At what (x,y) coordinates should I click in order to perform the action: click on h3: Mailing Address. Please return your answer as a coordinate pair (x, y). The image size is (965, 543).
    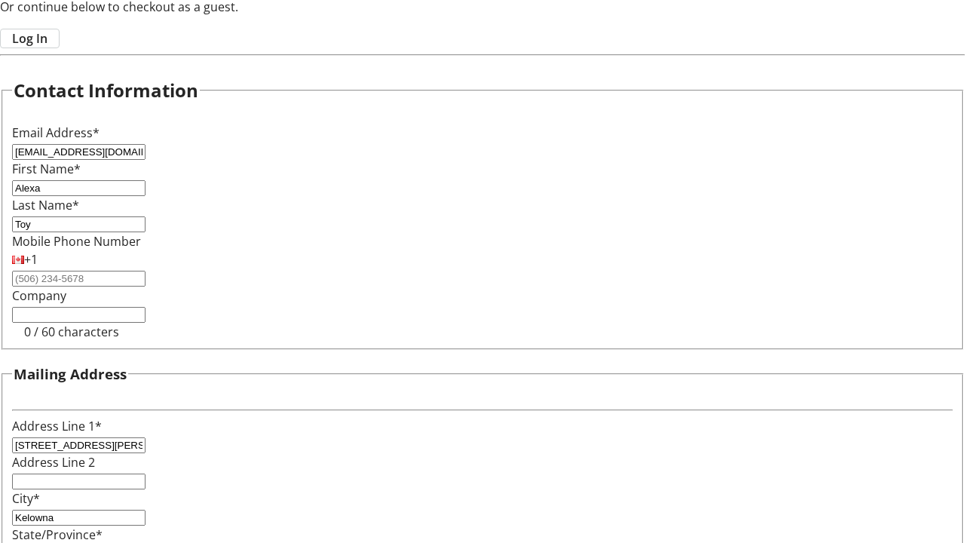
    Looking at the image, I should click on (70, 374).